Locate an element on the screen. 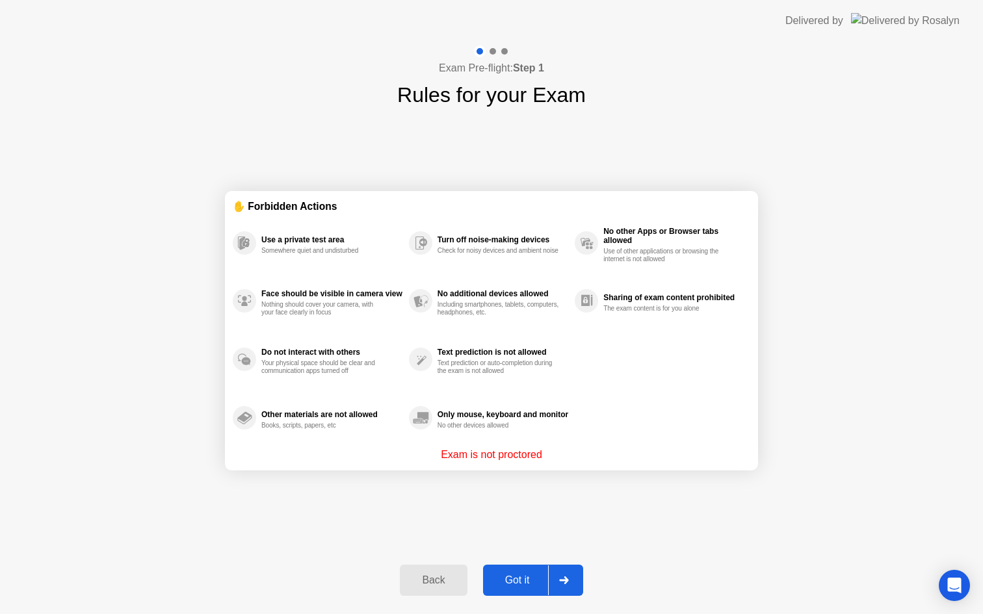 The image size is (983, 614). div: Nothing should cover your camera, with your face clearly in focus is located at coordinates (322, 309).